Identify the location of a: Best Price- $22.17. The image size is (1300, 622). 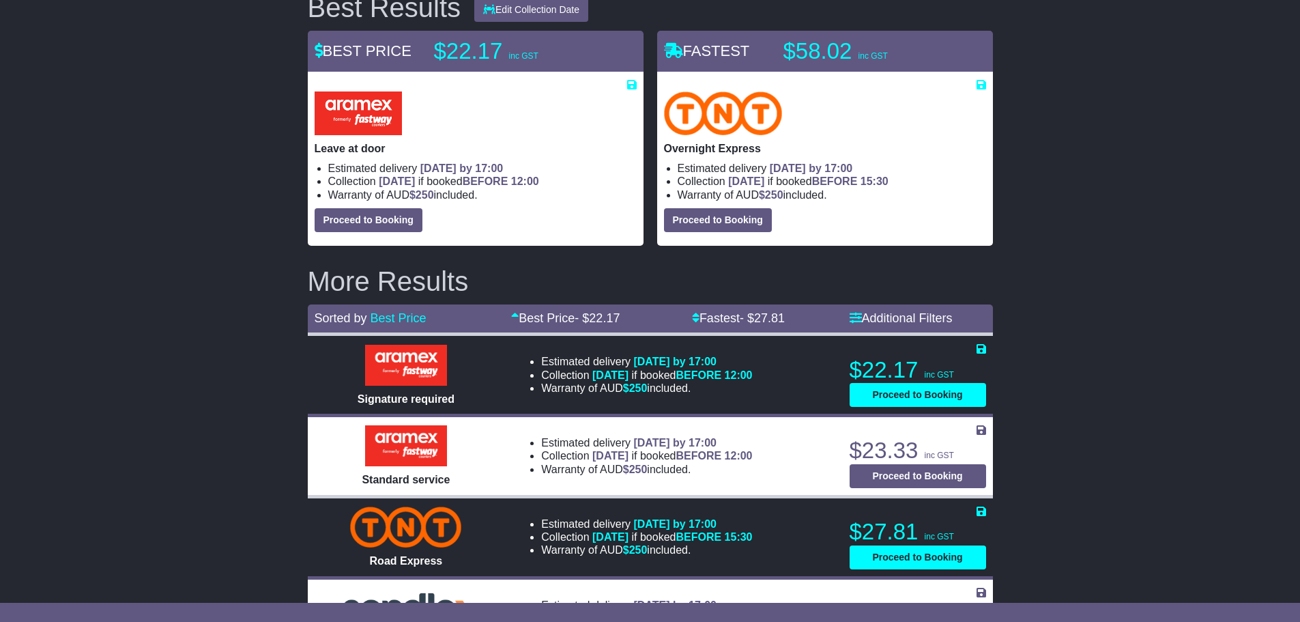
(565, 318).